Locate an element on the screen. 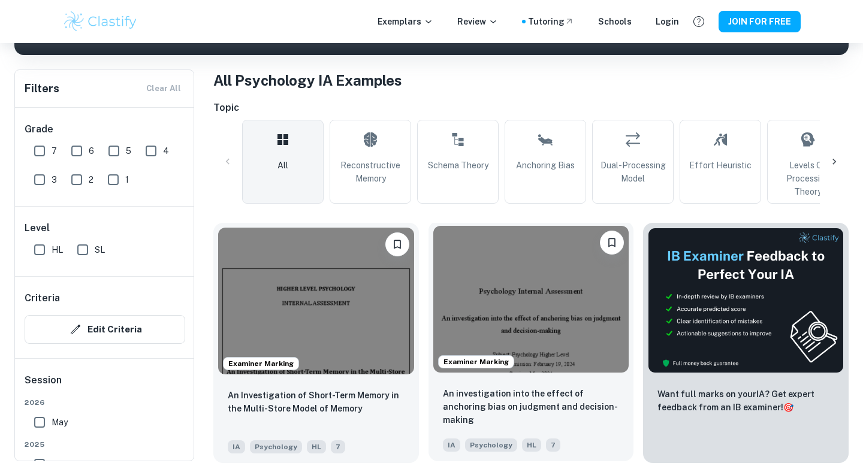 The width and height of the screenshot is (863, 466). a: Clastify logo is located at coordinates (100, 22).